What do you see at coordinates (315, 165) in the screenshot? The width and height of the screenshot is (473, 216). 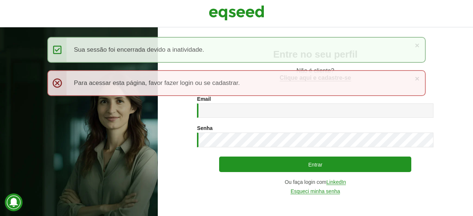 I see `button: Entrar` at bounding box center [315, 165].